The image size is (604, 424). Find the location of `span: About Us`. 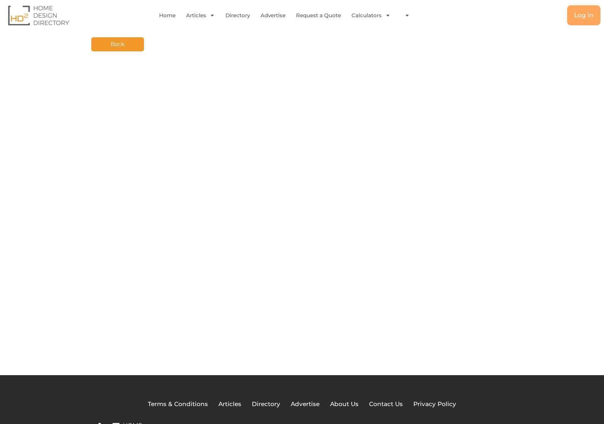

span: About Us is located at coordinates (344, 404).